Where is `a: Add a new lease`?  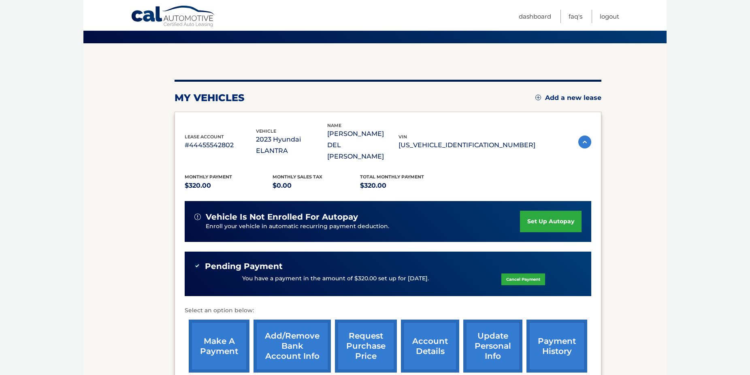 a: Add a new lease is located at coordinates (568, 98).